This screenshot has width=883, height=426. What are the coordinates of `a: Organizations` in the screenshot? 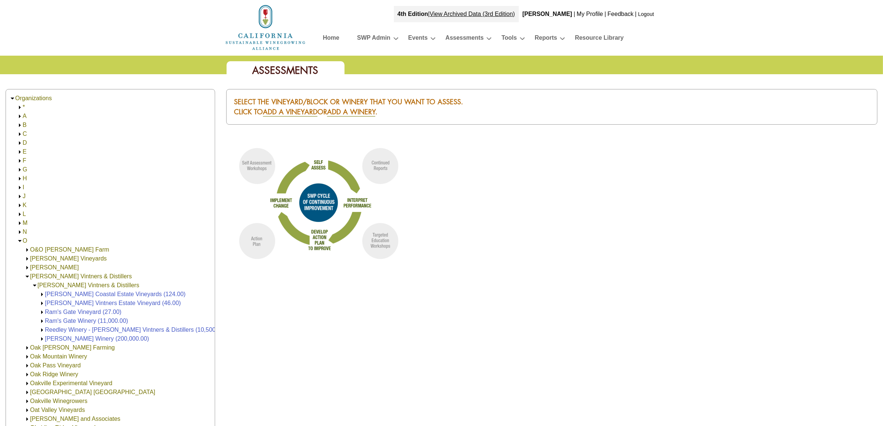 It's located at (33, 98).